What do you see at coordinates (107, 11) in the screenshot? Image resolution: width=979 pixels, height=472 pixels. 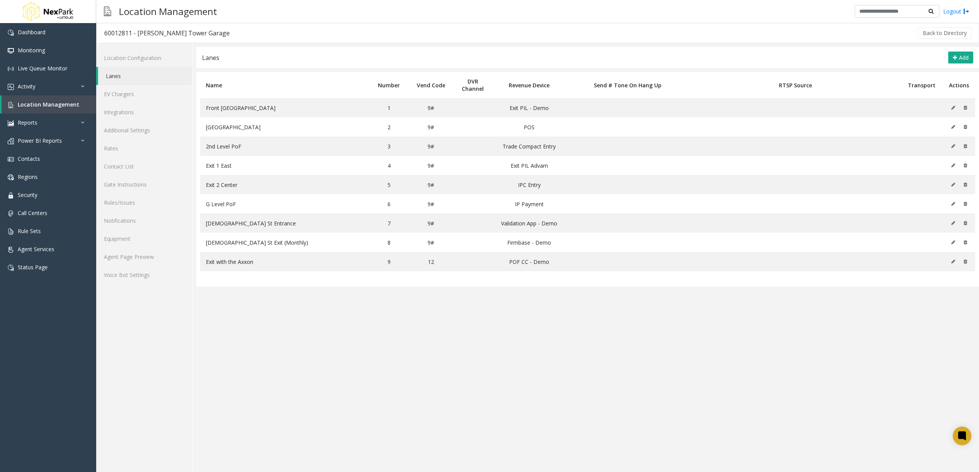 I see `img: pageIcon` at bounding box center [107, 11].